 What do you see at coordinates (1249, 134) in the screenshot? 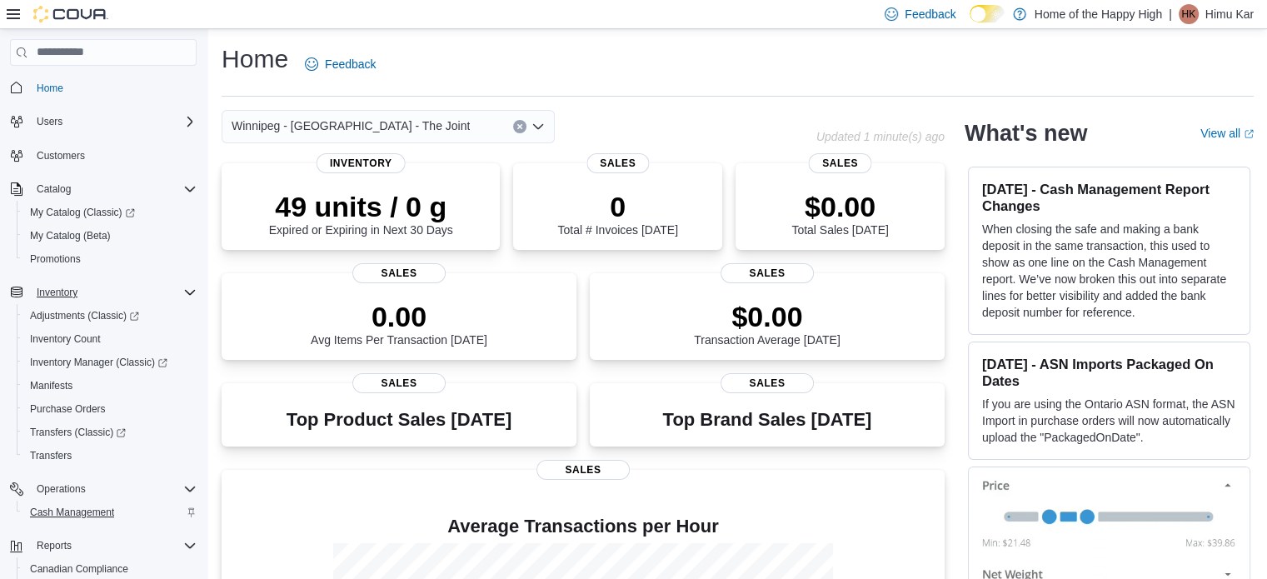
I see `svg: External link` at bounding box center [1249, 134].